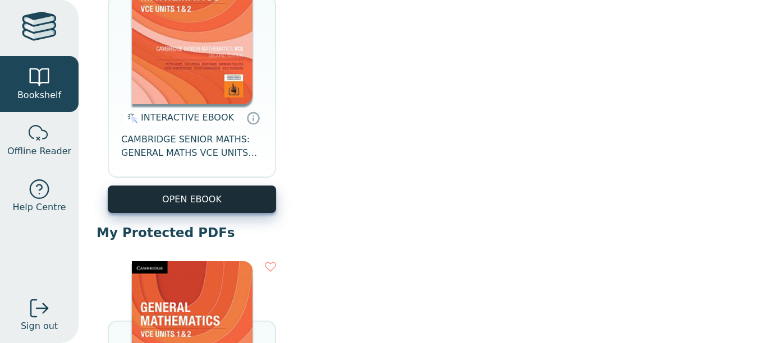 Image resolution: width=762 pixels, height=343 pixels. What do you see at coordinates (253, 118) in the screenshot?
I see `a: Interactive eBooks are accessed online via the publisher’s portal. They contain interactive resou...` at bounding box center [253, 118].